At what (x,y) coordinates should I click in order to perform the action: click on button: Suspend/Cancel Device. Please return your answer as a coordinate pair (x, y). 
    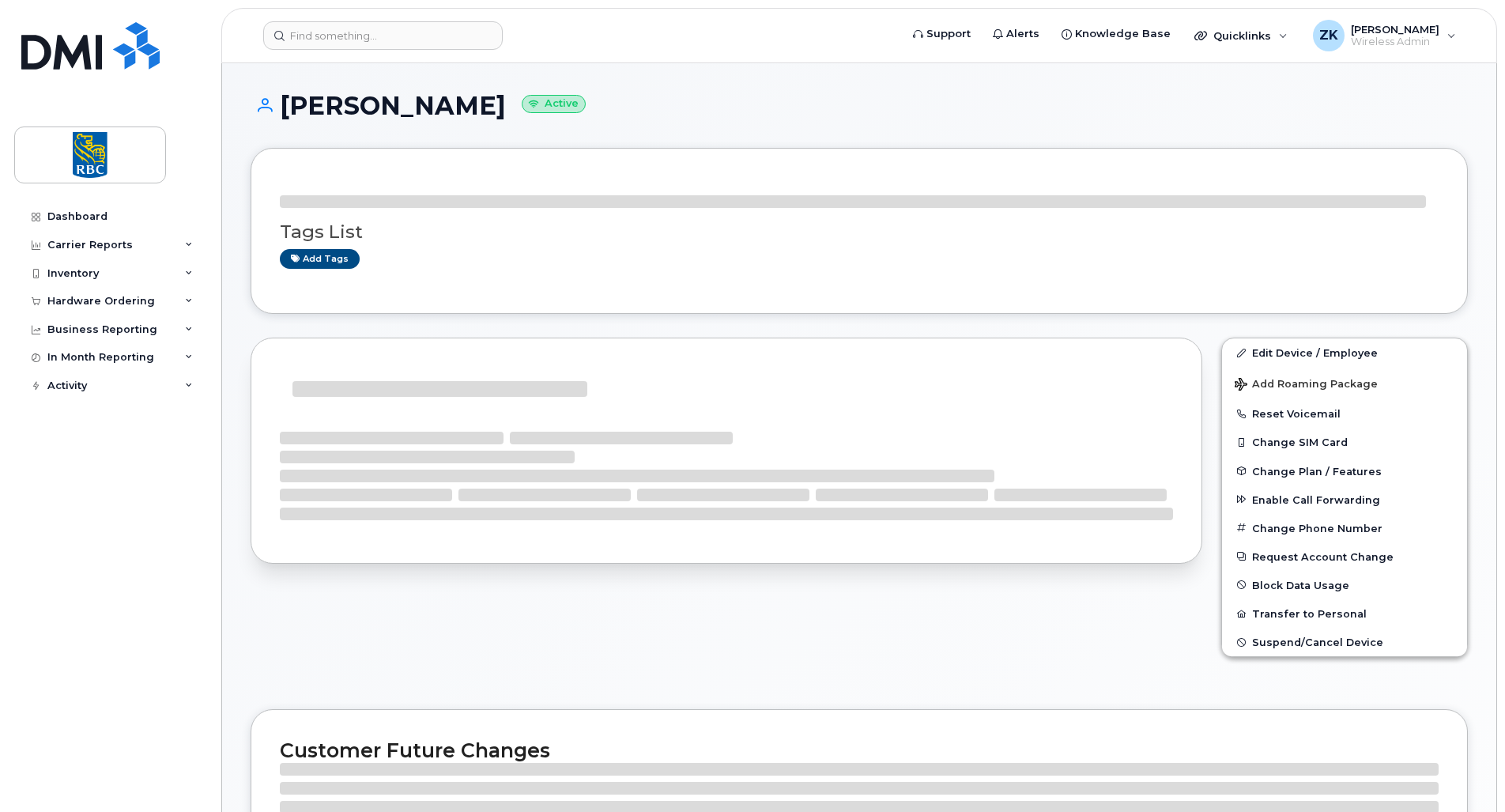
    Looking at the image, I should click on (1345, 642).